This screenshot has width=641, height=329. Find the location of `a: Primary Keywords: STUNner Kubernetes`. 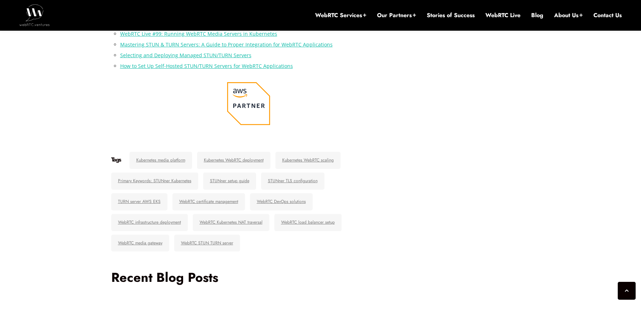

a: Primary Keywords: STUNner Kubernetes is located at coordinates (154, 181).